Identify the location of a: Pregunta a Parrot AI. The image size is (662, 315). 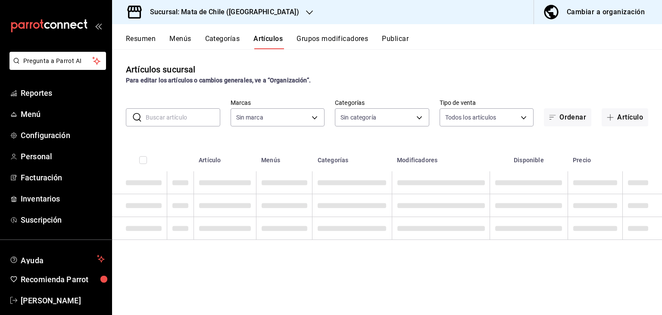
(56, 67).